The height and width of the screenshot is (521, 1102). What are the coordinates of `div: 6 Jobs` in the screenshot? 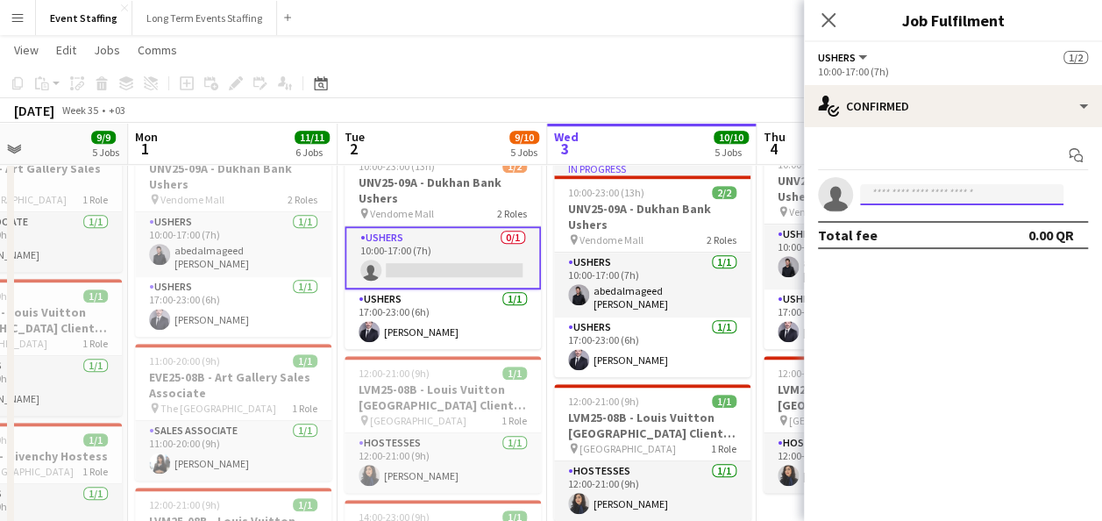 It's located at (312, 152).